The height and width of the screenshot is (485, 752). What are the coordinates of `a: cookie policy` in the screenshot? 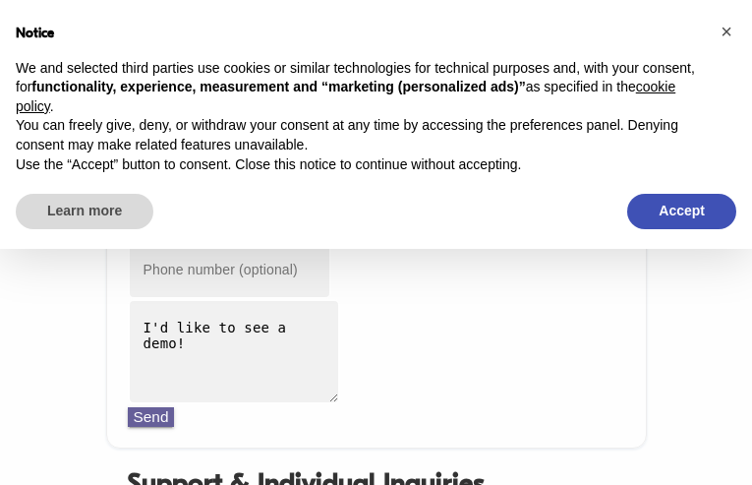 It's located at (345, 96).